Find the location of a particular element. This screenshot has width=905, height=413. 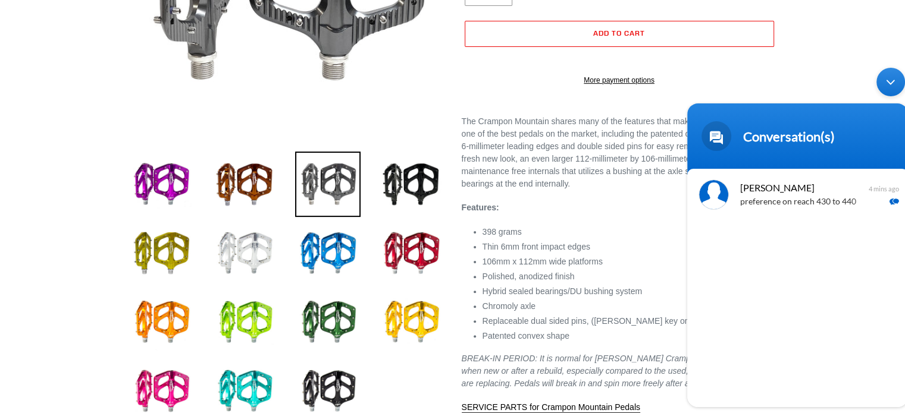

img: Load image into Gallery viewer, purple is located at coordinates (161, 184).